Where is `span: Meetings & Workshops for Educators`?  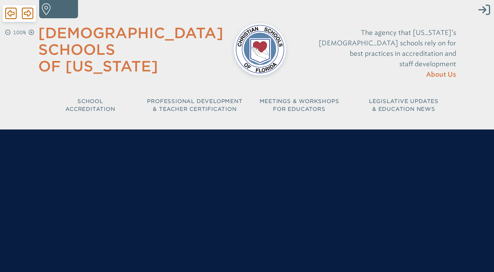
span: Meetings & Workshops for Educators is located at coordinates (299, 105).